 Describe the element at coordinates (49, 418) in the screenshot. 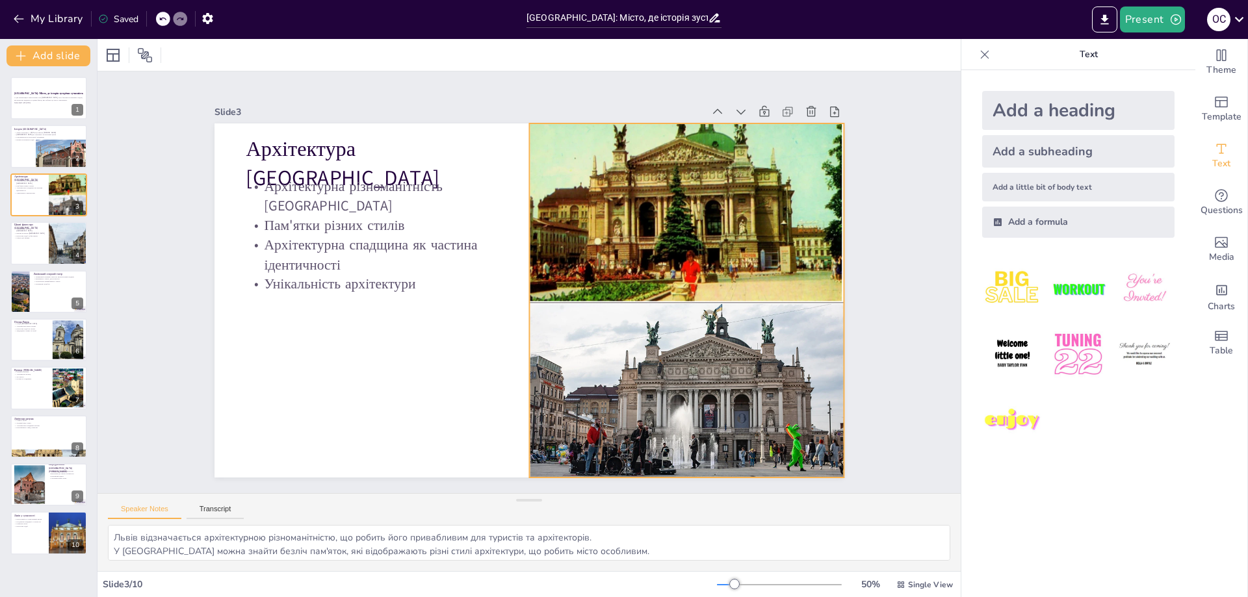

I see `p: Львівська ратуша` at that location.